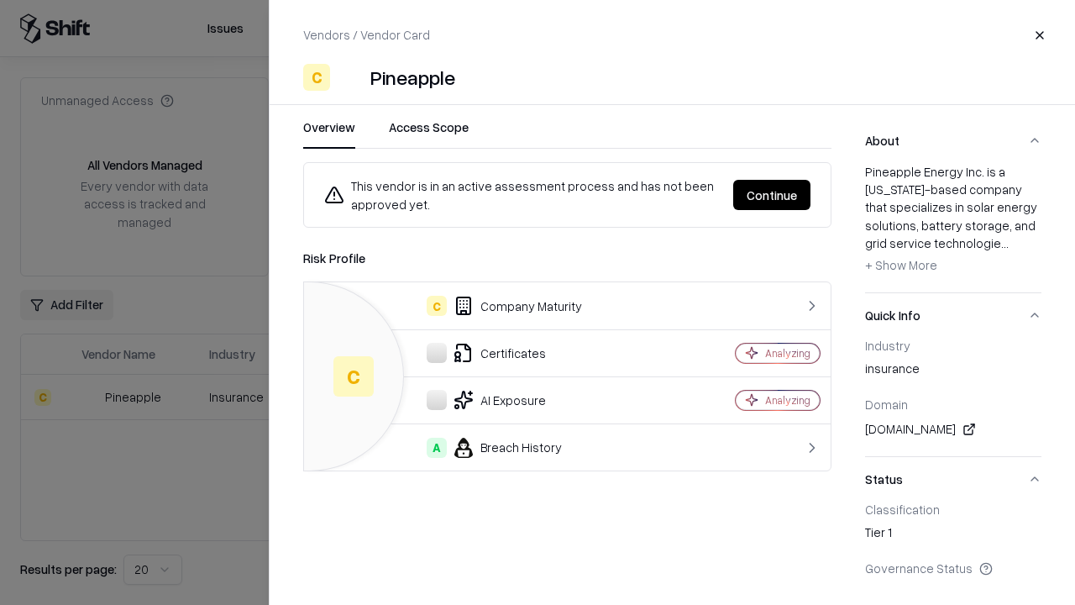 The height and width of the screenshot is (605, 1075). Describe the element at coordinates (412, 77) in the screenshot. I see `div: Pineapple` at that location.